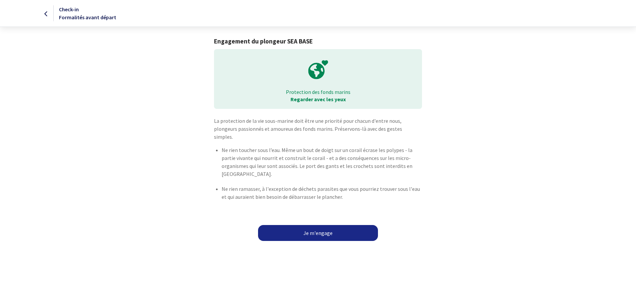 This screenshot has height=305, width=636. I want to click on h1: Engagement du plongeur SEA BASE, so click(318, 41).